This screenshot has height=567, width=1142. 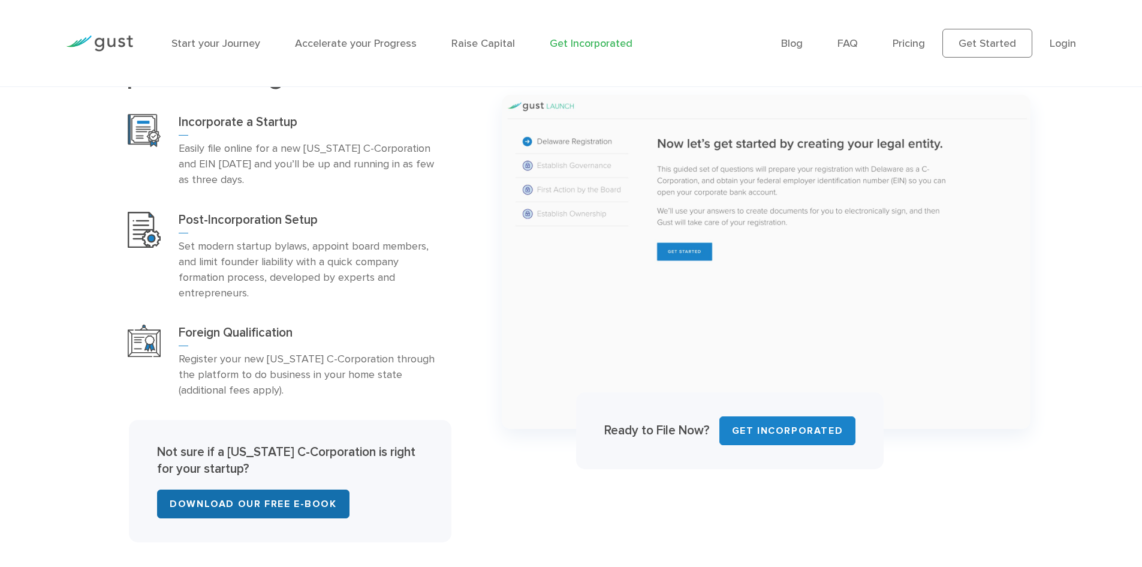 What do you see at coordinates (144, 230) in the screenshot?
I see `img: Post Incorporation Setup` at bounding box center [144, 230].